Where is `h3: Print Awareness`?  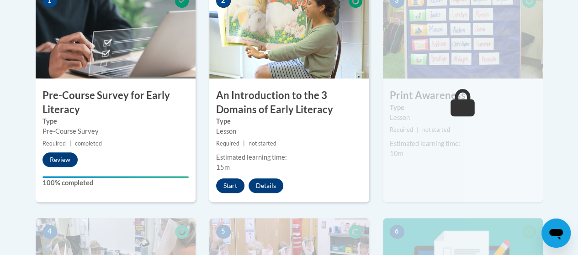 h3: Print Awareness is located at coordinates (463, 95).